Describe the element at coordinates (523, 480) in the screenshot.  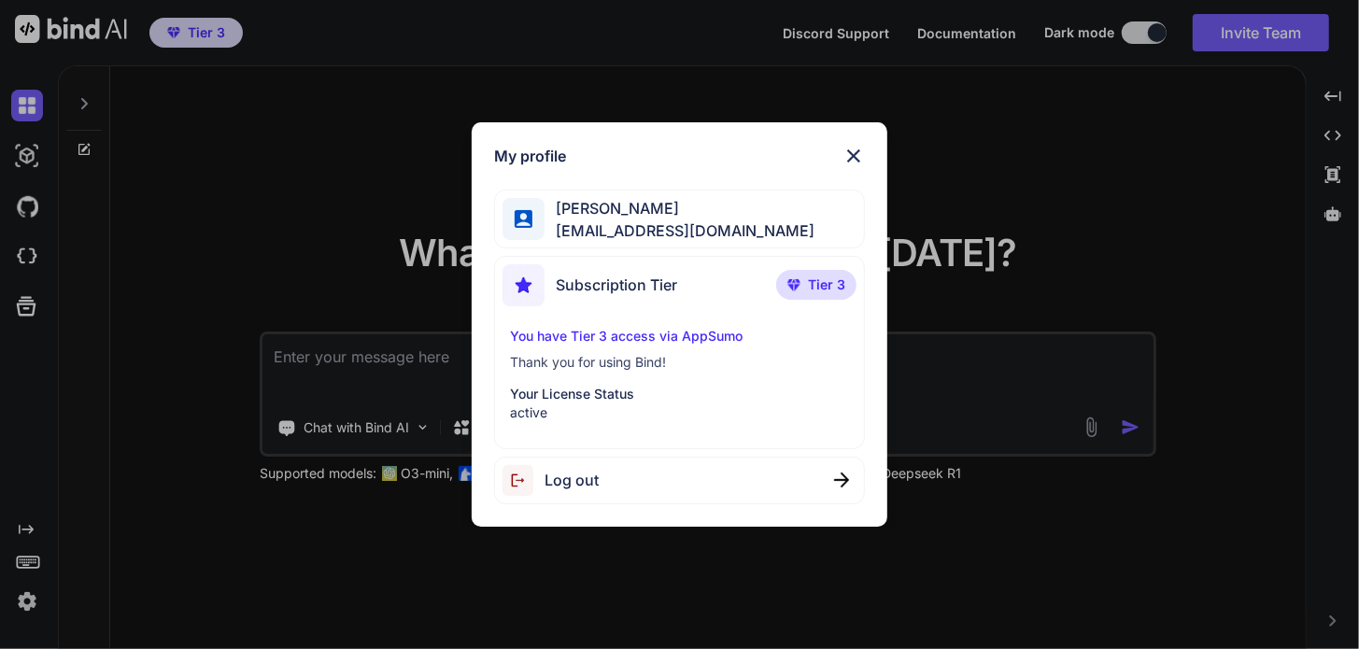
I see `img: logout` at that location.